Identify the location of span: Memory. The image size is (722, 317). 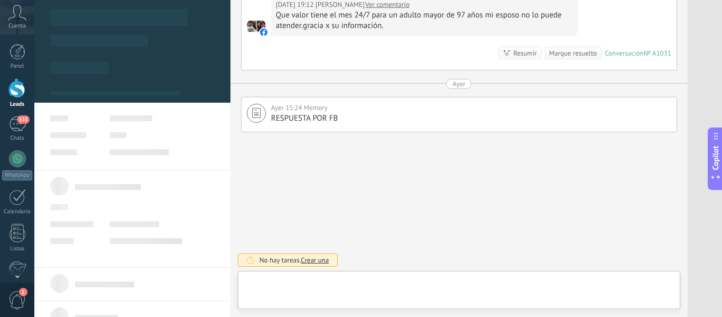
(315, 107).